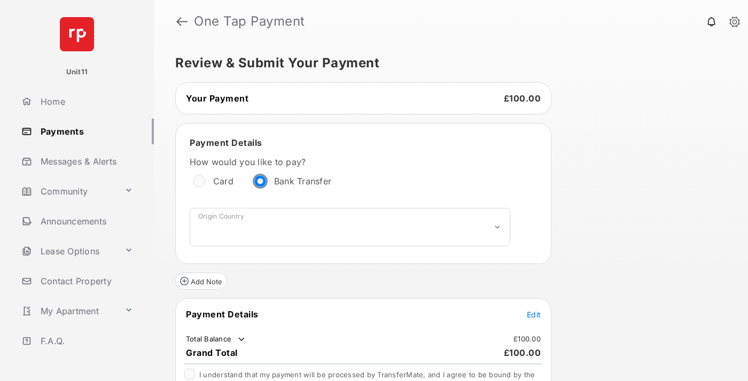 Image resolution: width=748 pixels, height=381 pixels. Describe the element at coordinates (216, 339) in the screenshot. I see `td: Total Balance` at that location.